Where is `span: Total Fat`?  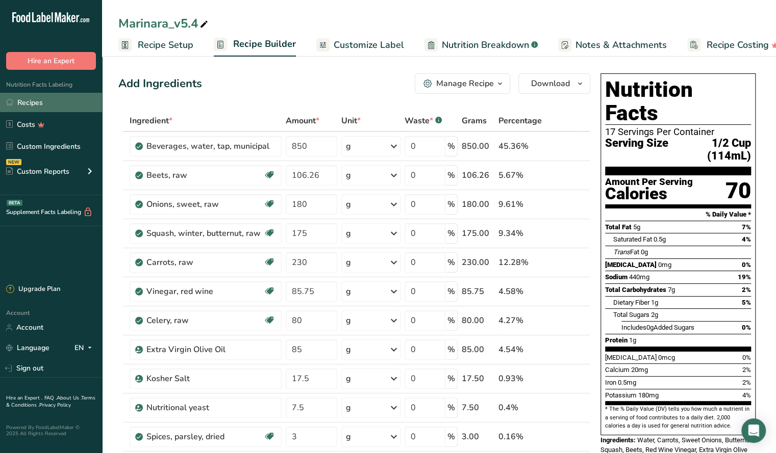 span: Total Fat is located at coordinates (618, 227).